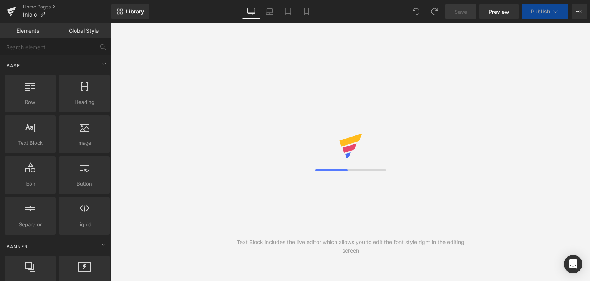 The image size is (590, 281). What do you see at coordinates (351, 246) in the screenshot?
I see `div: Text Block includes the live editor which allows you to edit the font style right in the editing ...` at bounding box center [351, 246].